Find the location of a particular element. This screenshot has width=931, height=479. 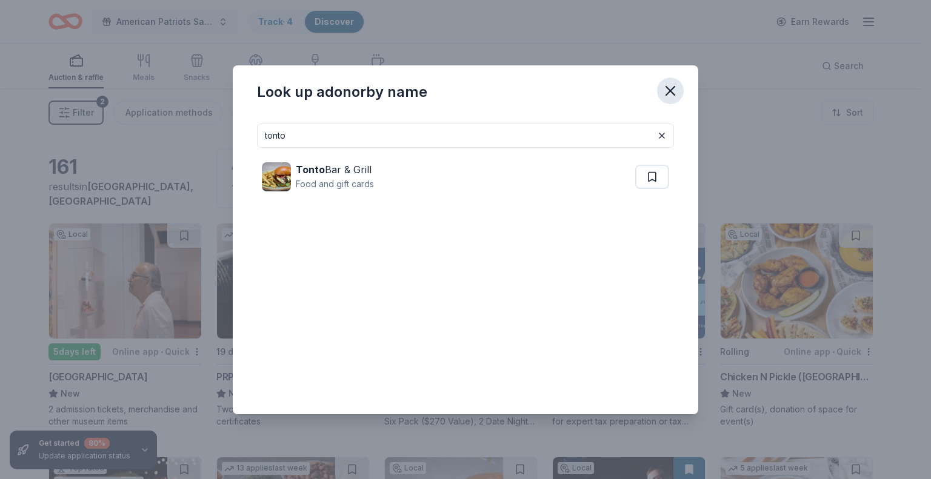

div: Look up a donor by name is located at coordinates (342, 92).